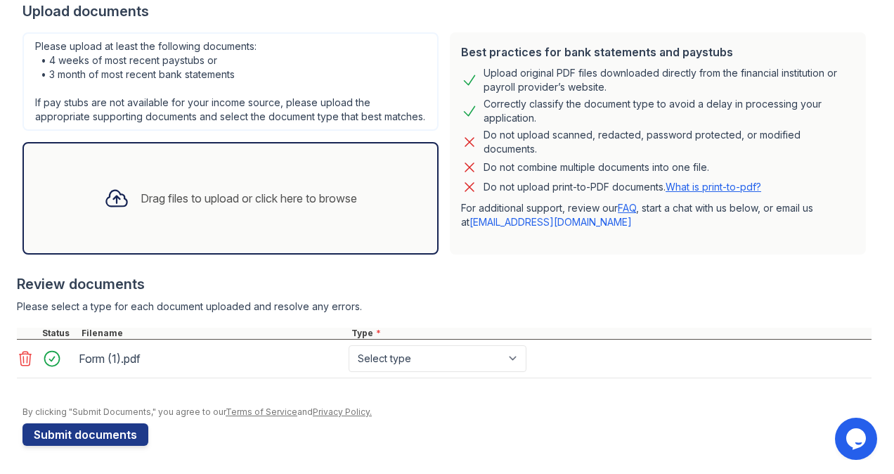 This screenshot has height=474, width=894. I want to click on div: Status, so click(59, 333).